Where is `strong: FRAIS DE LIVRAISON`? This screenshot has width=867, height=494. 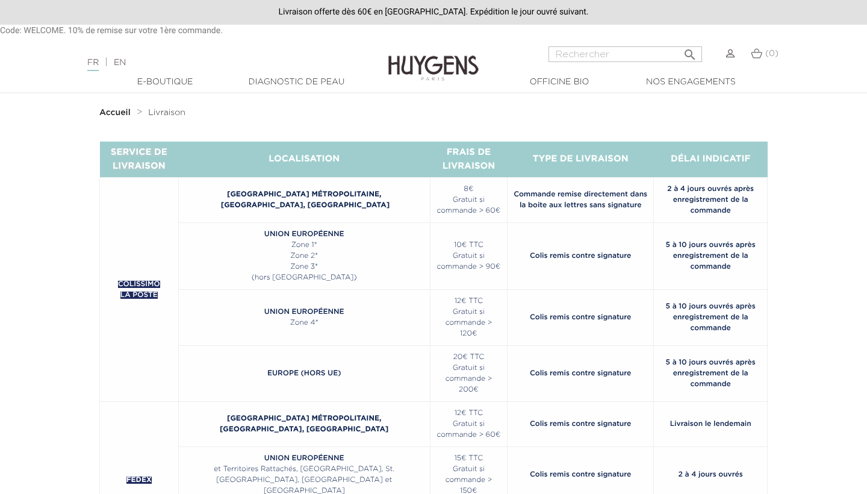 strong: FRAIS DE LIVRAISON is located at coordinates (469, 159).